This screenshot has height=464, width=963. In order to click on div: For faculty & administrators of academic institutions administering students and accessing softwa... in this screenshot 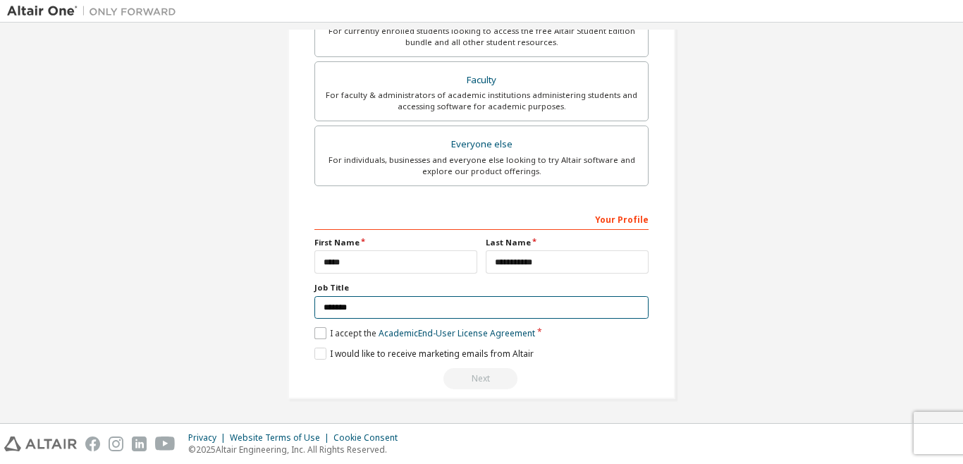, I will do `click(482, 101)`.